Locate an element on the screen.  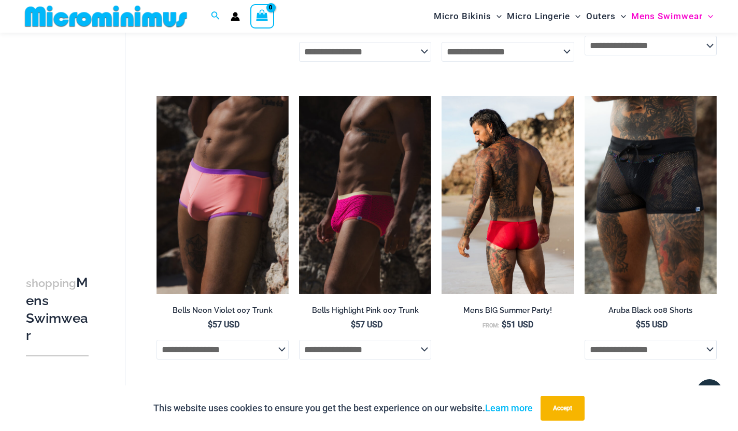
a: Aruba Black 008 Shorts is located at coordinates (650, 312).